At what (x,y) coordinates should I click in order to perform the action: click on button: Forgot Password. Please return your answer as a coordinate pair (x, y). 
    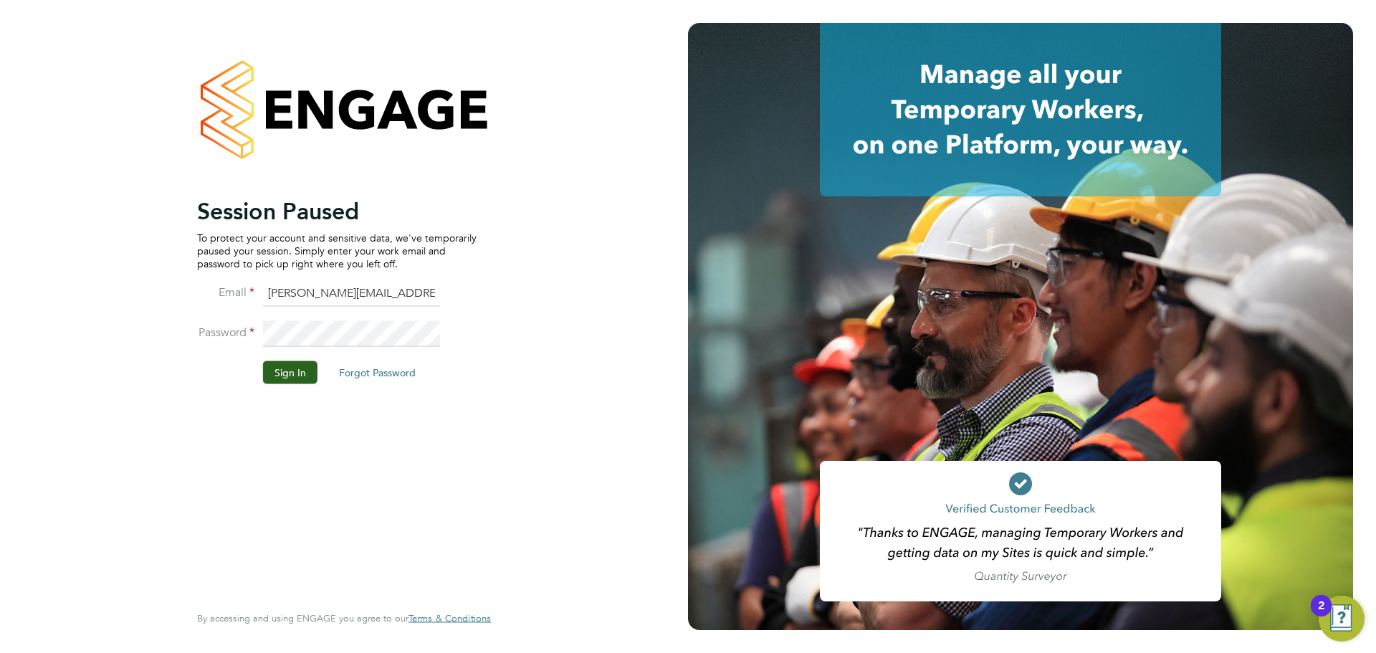
    Looking at the image, I should click on (377, 372).